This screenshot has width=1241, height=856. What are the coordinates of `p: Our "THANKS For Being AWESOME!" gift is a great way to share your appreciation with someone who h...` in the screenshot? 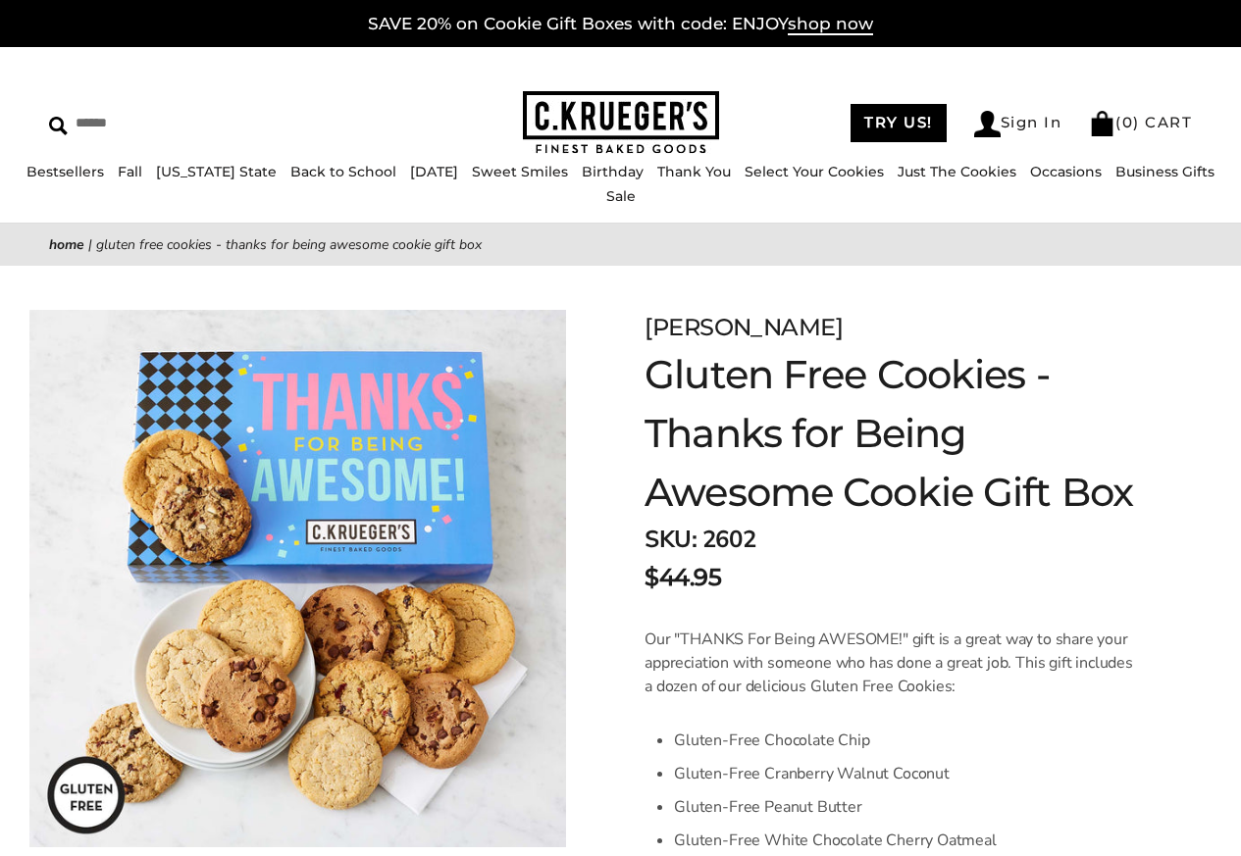 It's located at (894, 663).